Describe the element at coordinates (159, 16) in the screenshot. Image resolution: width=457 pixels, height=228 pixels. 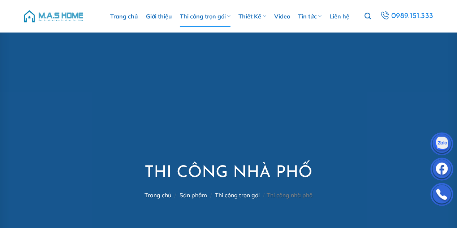
I see `a: Giới thiệu` at that location.